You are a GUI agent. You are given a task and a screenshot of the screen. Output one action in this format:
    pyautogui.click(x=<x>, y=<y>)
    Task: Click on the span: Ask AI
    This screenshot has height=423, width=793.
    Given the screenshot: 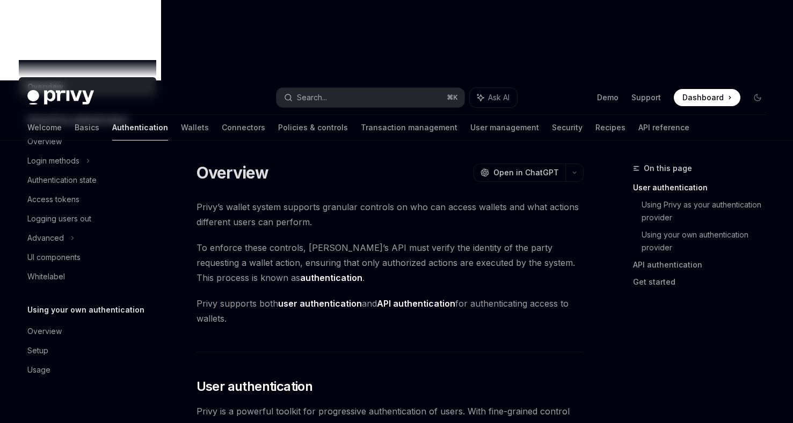 What is the action you would take?
    pyautogui.click(x=499, y=98)
    